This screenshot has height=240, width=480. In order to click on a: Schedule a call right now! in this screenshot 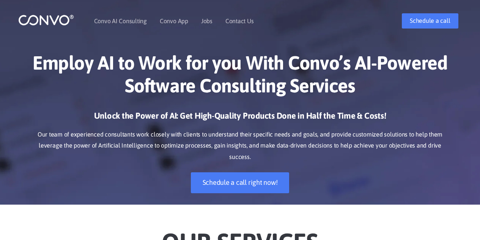, I will do `click(240, 182)`.